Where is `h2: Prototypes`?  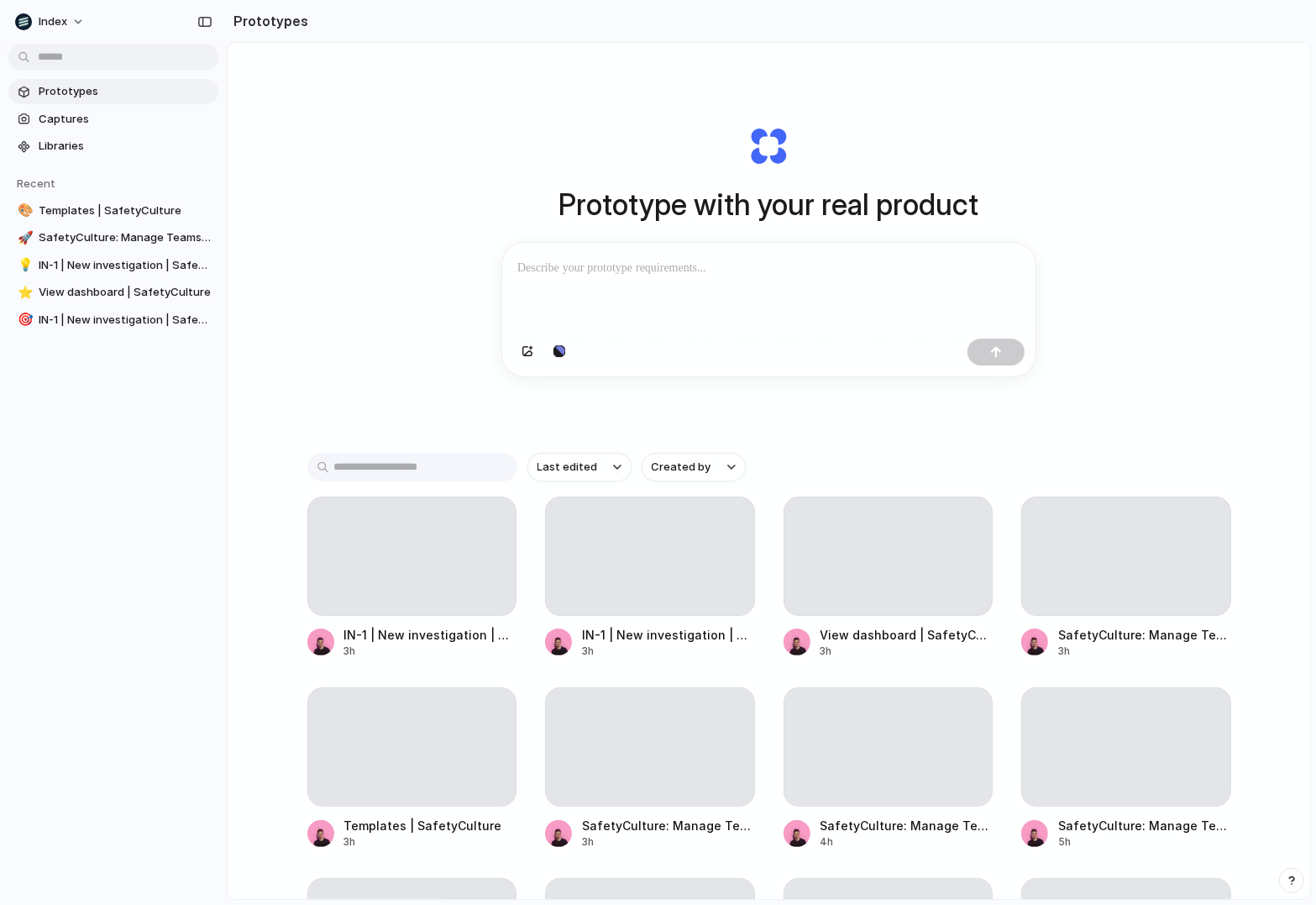
h2: Prototypes is located at coordinates (267, 21).